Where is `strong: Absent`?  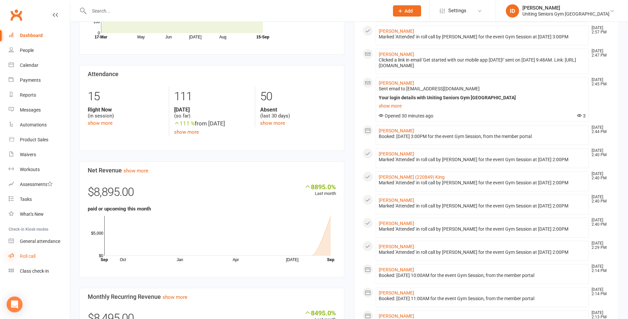
strong: Absent is located at coordinates (298, 110).